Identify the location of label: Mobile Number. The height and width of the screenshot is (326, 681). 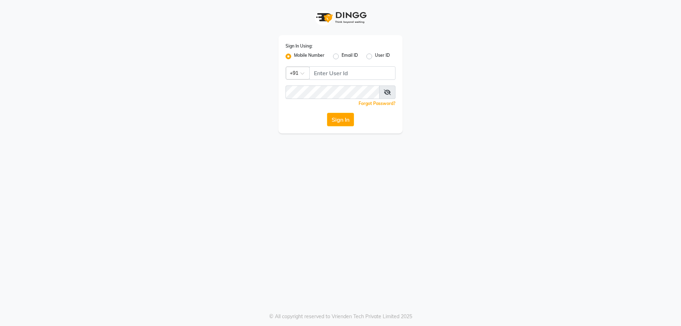
(309, 56).